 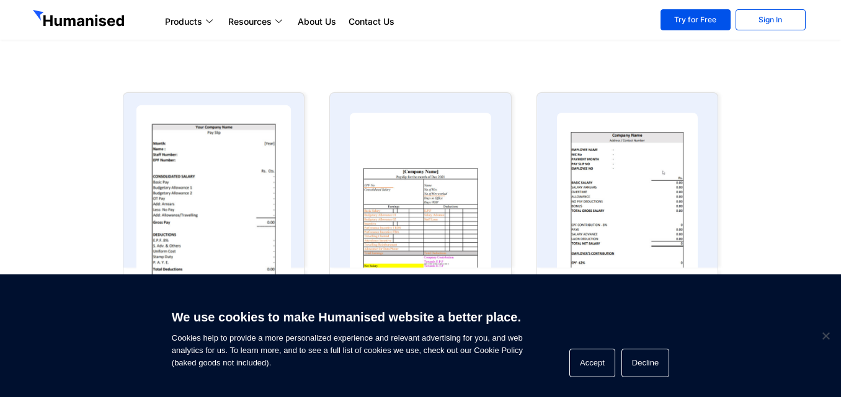 What do you see at coordinates (645, 363) in the screenshot?
I see `button: Decline` at bounding box center [645, 363].